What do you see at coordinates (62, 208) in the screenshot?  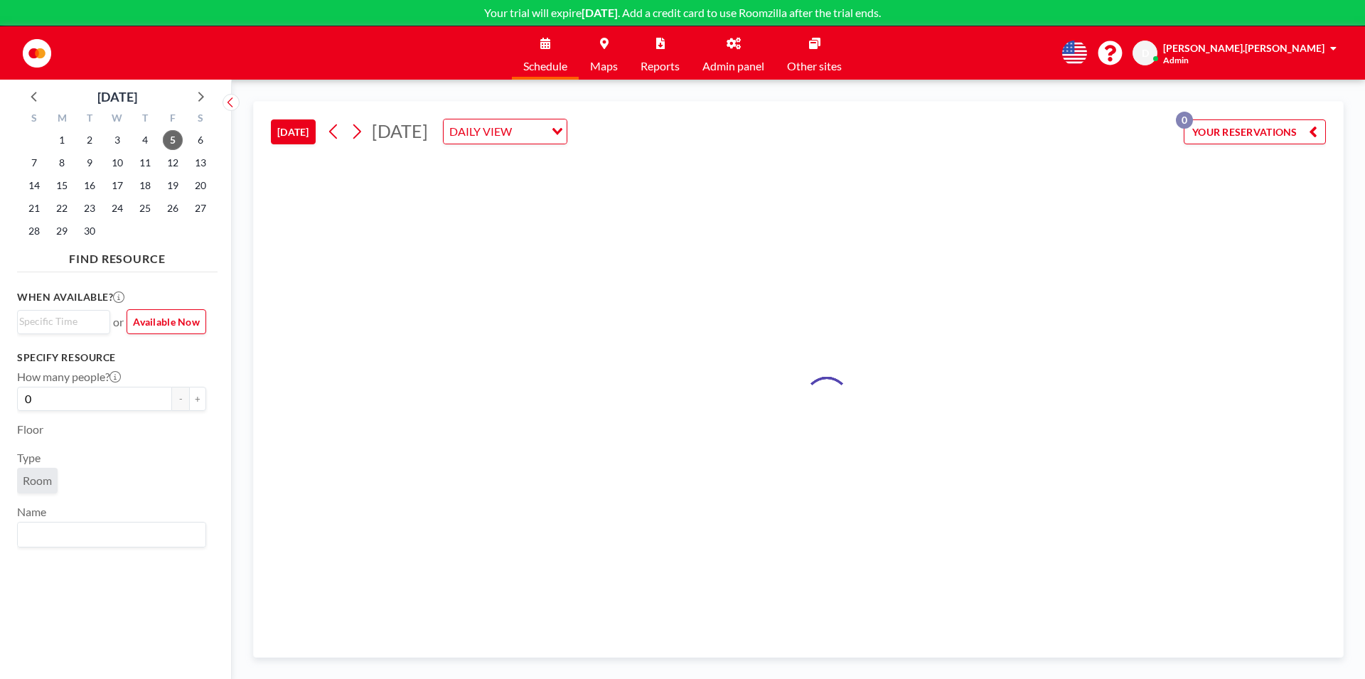 I see `span: Monday, September 22, 2025` at bounding box center [62, 208].